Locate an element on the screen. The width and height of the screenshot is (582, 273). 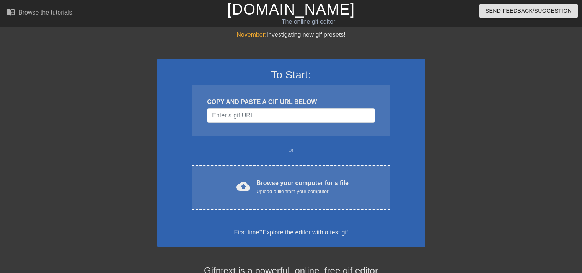
a: Explore the editor with a test gif is located at coordinates (305, 232).